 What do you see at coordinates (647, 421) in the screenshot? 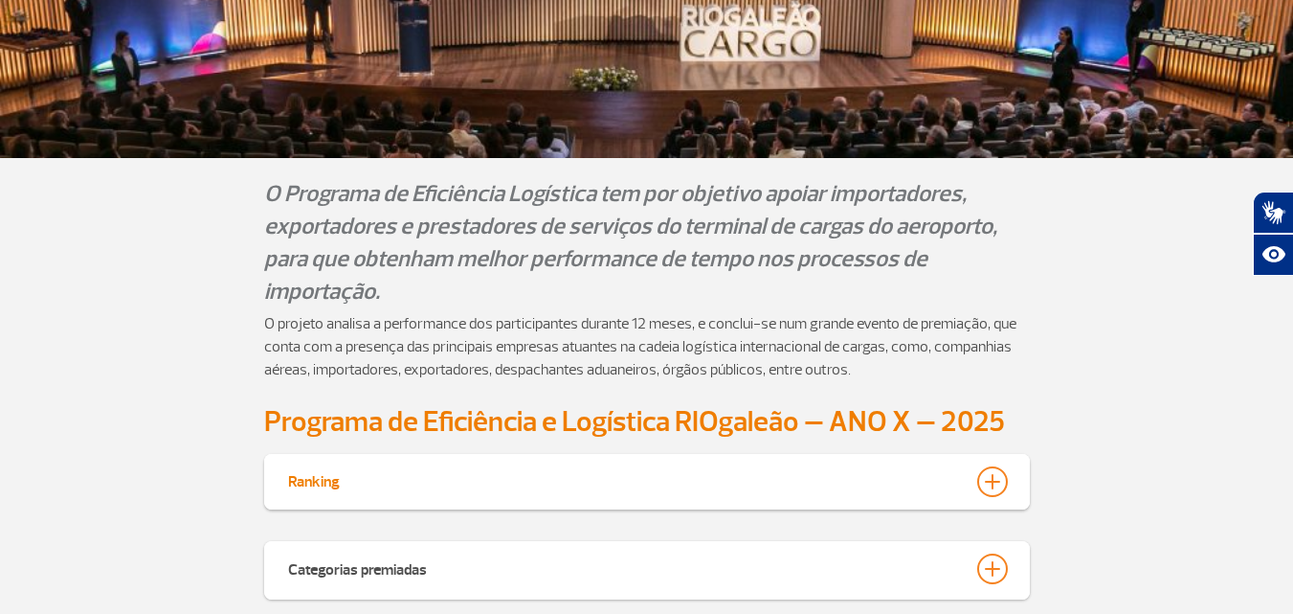
I see `h2: Programa de Eficiência e Logística RIOgaleão – ANO X – 2025` at bounding box center [647, 421].